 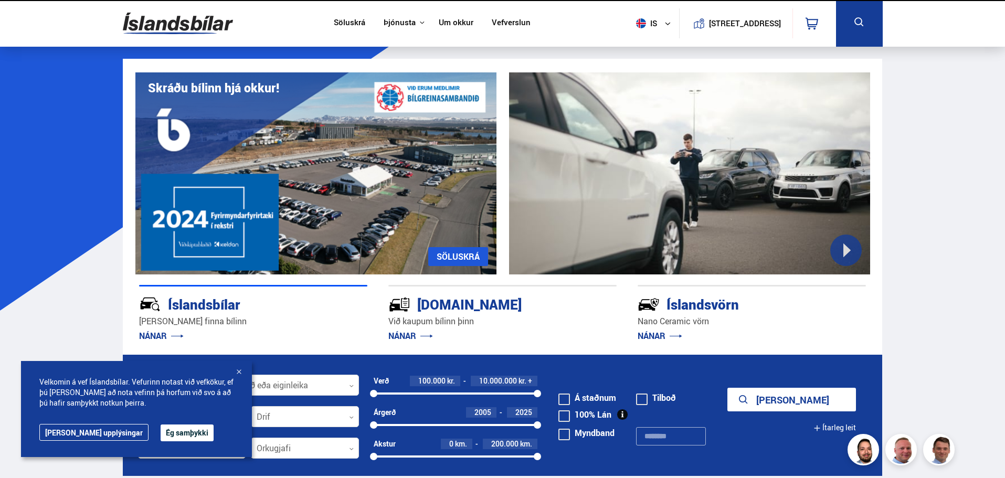 I want to click on div: Íslandsvörn, so click(x=733, y=303).